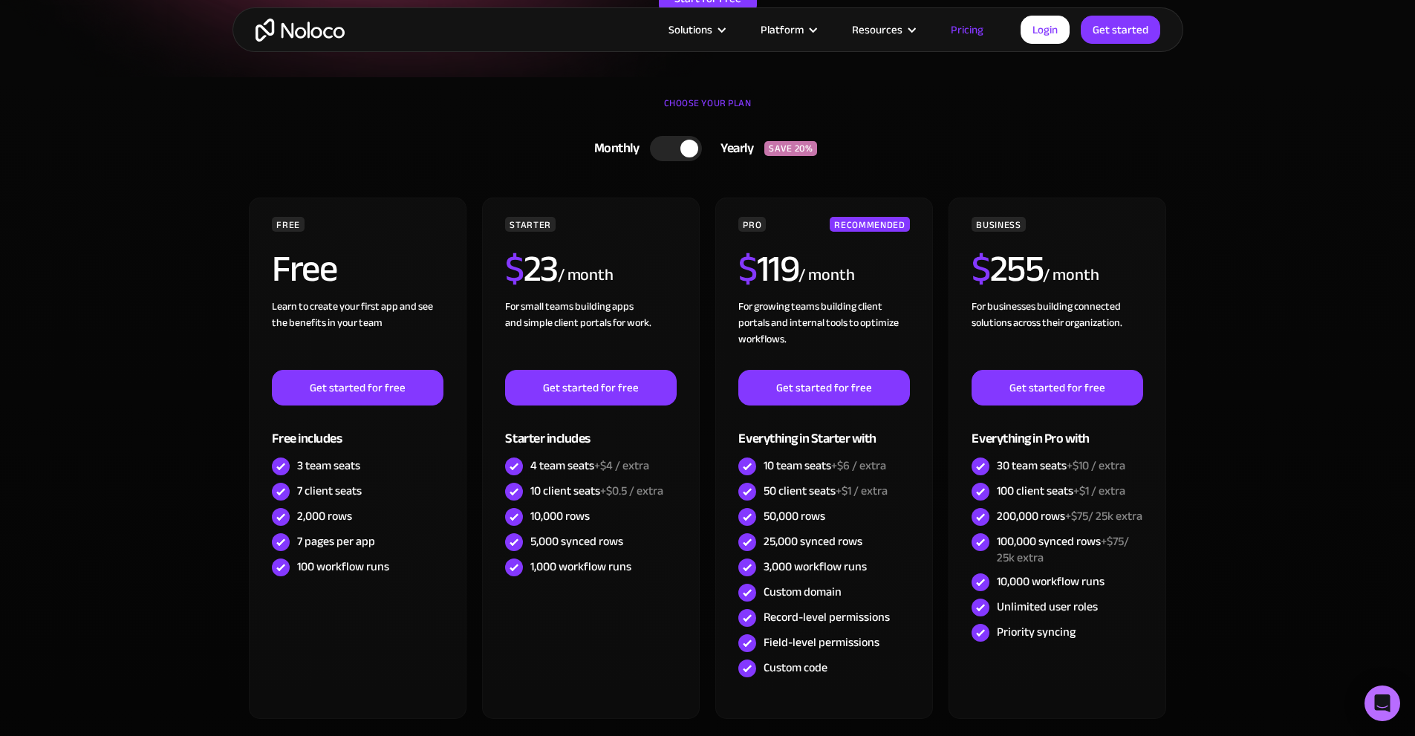 The width and height of the screenshot is (1415, 736). Describe the element at coordinates (597, 491) in the screenshot. I see `div: 10 client seats` at that location.